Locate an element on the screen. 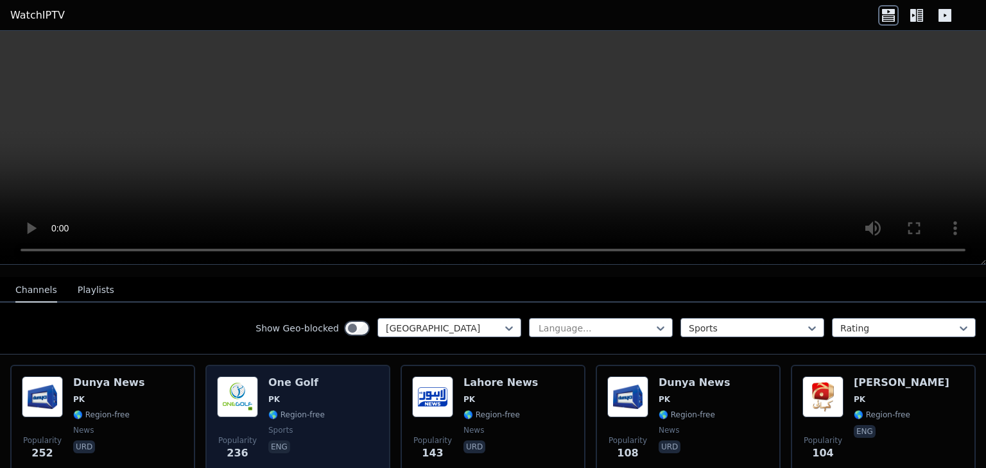  span: 108 is located at coordinates (627, 454).